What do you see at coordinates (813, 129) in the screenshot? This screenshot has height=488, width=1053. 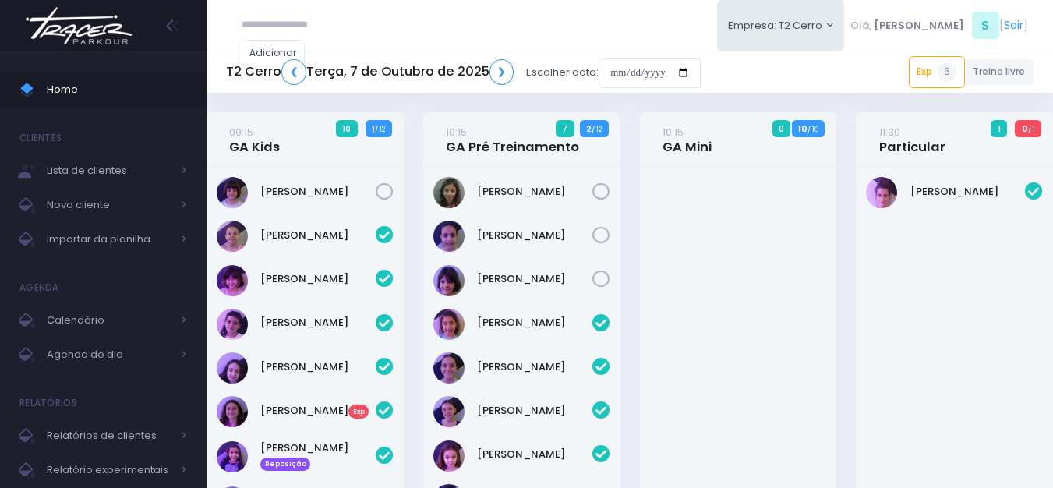 I see `small: / 10` at bounding box center [813, 129].